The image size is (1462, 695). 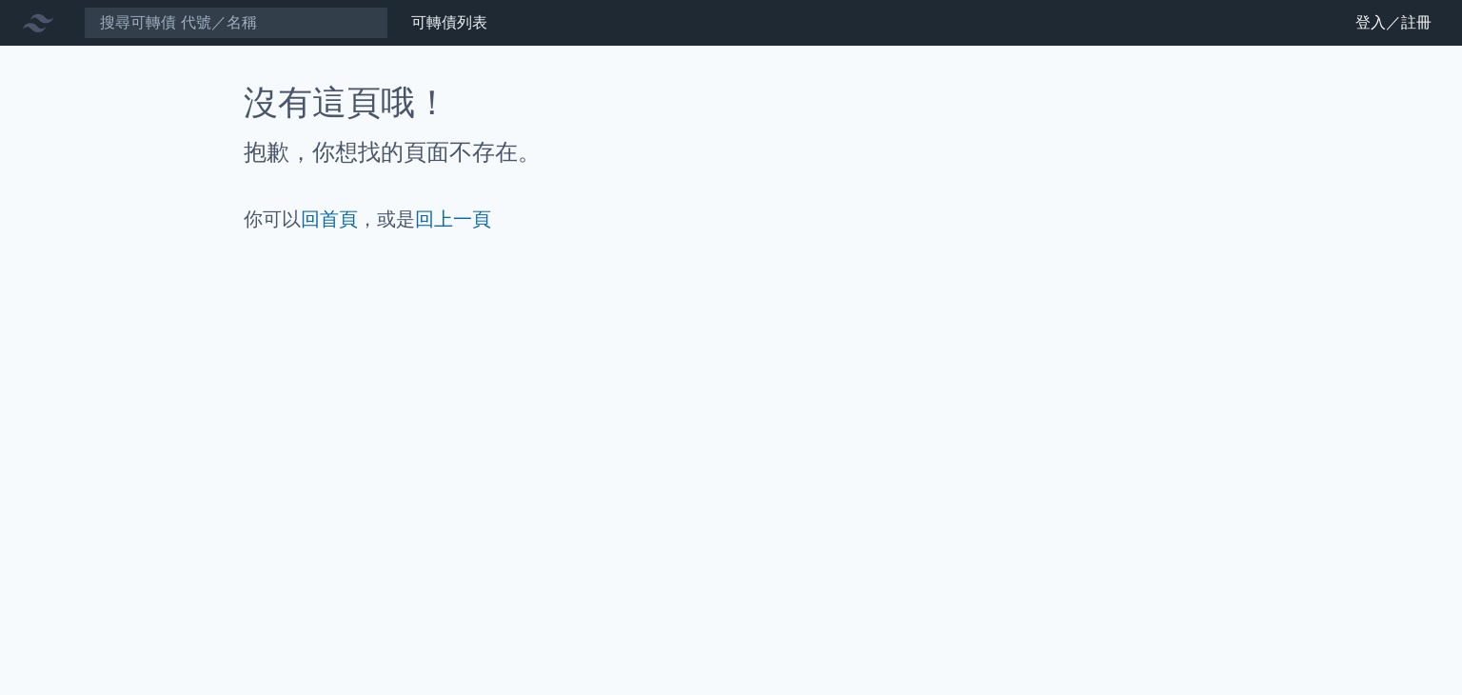 I want to click on a: 回首頁, so click(x=329, y=219).